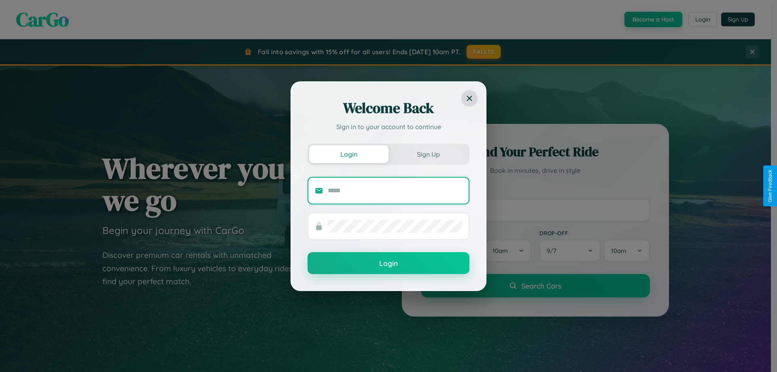 Image resolution: width=777 pixels, height=372 pixels. What do you see at coordinates (428, 154) in the screenshot?
I see `button: Sign Up` at bounding box center [428, 154].